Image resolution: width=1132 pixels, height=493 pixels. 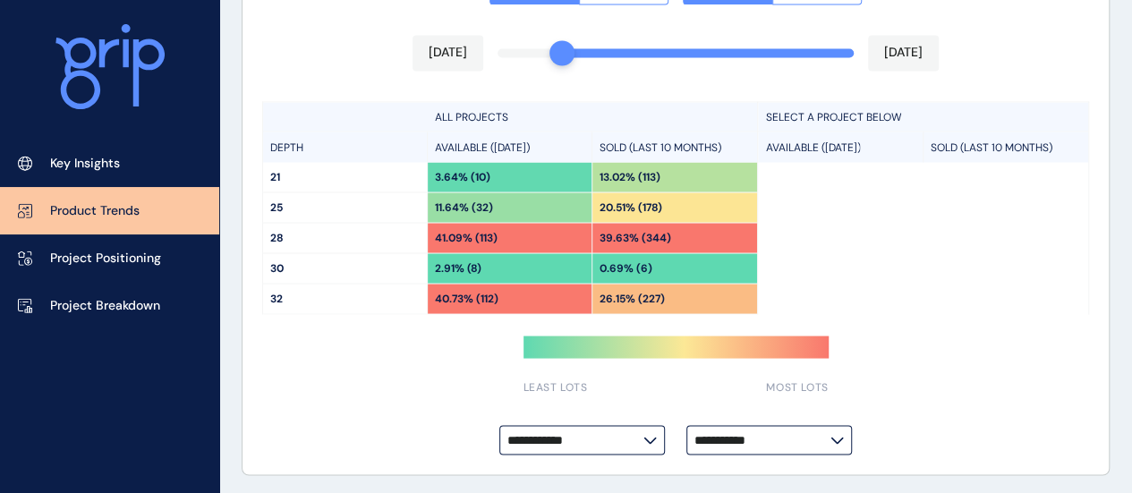 What do you see at coordinates (95, 211) in the screenshot?
I see `p: Product Trends` at bounding box center [95, 211].